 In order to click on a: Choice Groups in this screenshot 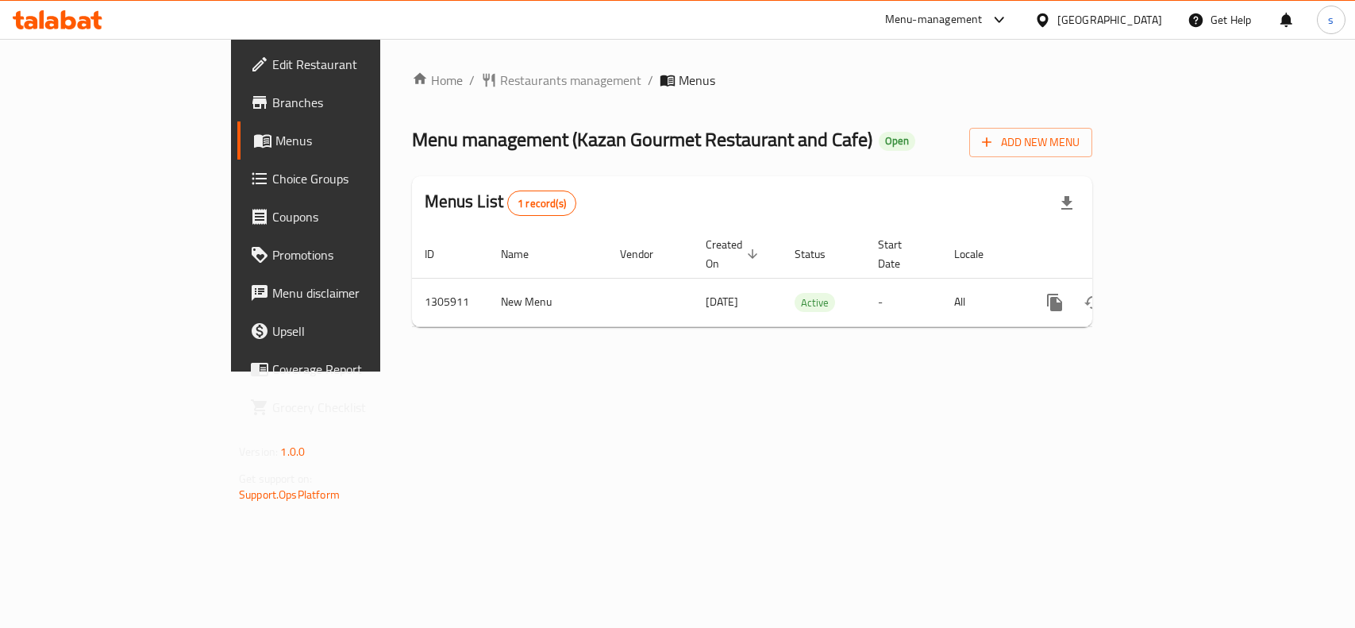, I will do `click(347, 179)`.